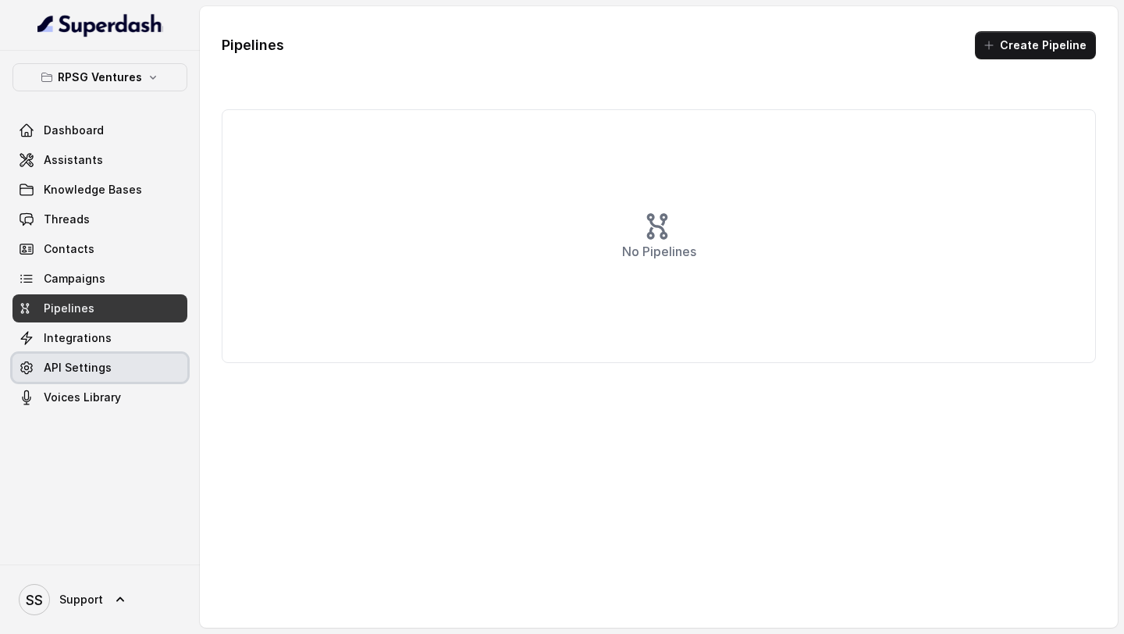  I want to click on a: API Settings, so click(100, 368).